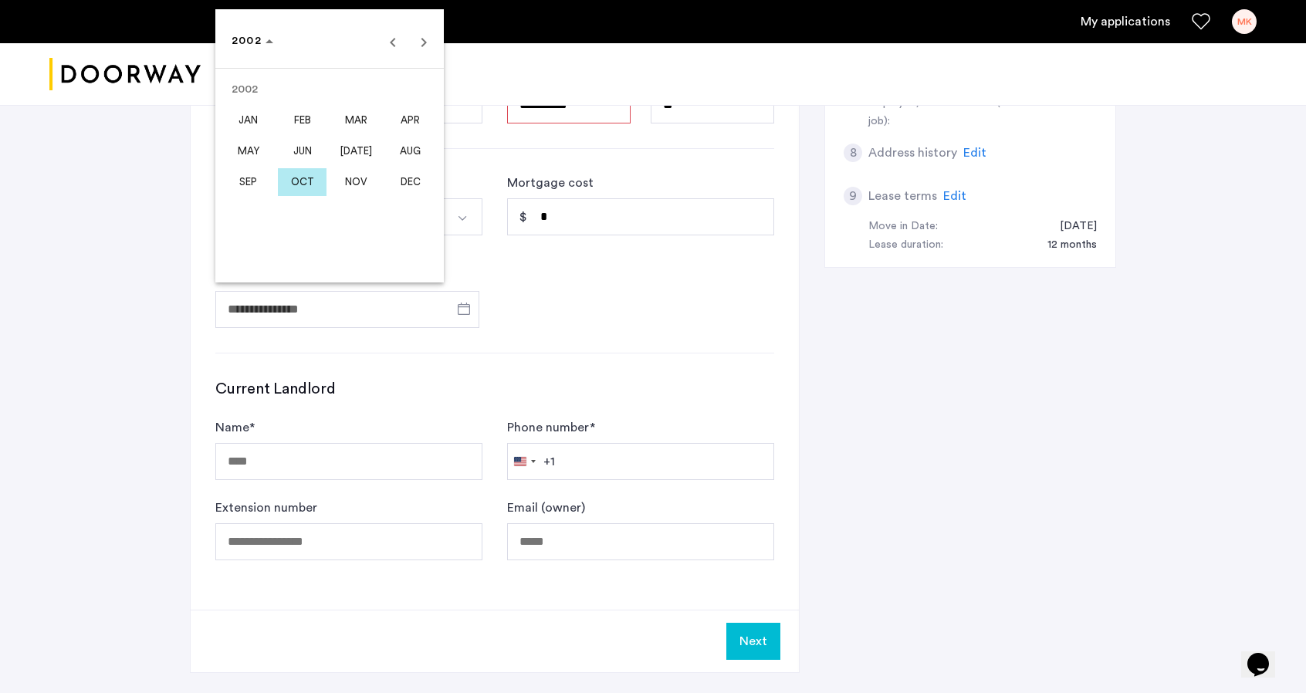  I want to click on button: August 2002, so click(411, 151).